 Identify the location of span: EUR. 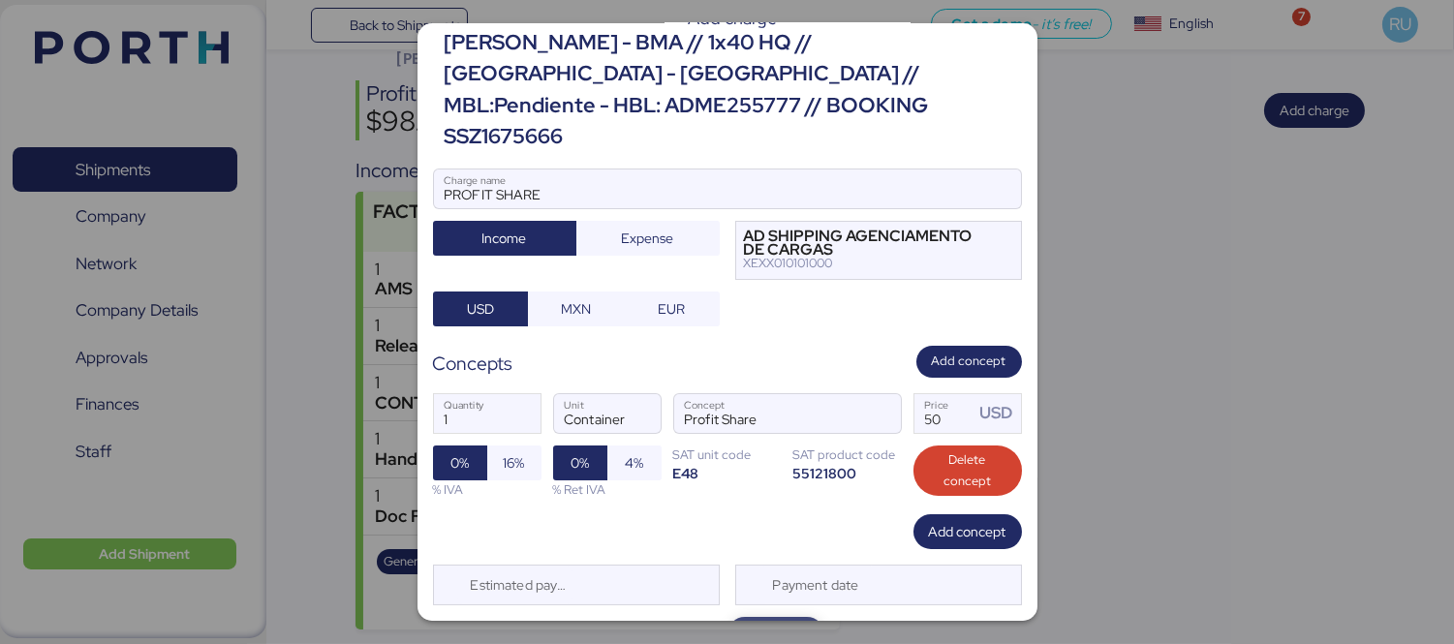
(671, 309).